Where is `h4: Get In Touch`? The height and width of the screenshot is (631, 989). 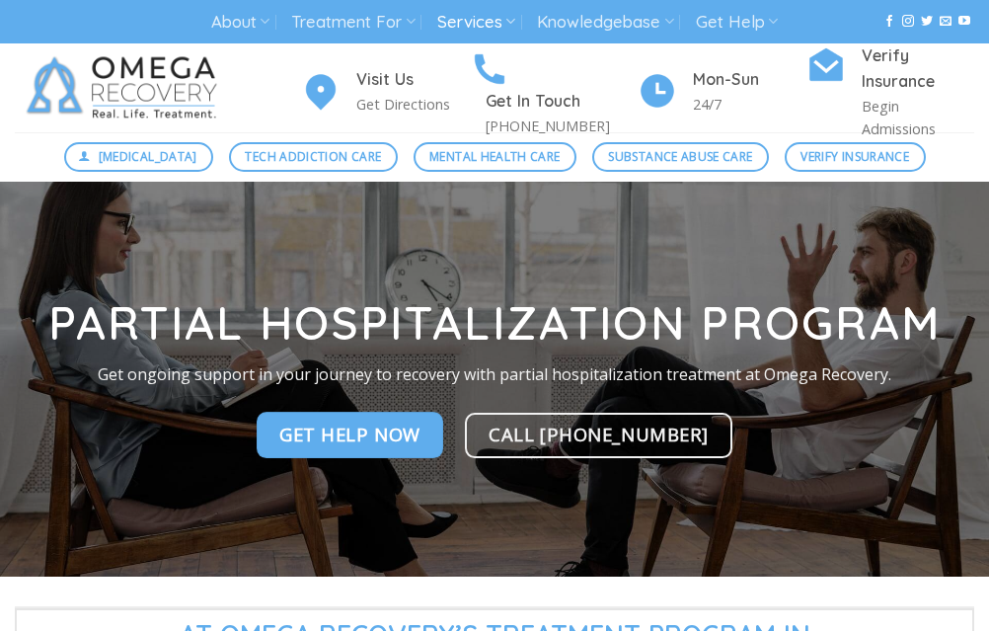 h4: Get In Touch is located at coordinates (562, 102).